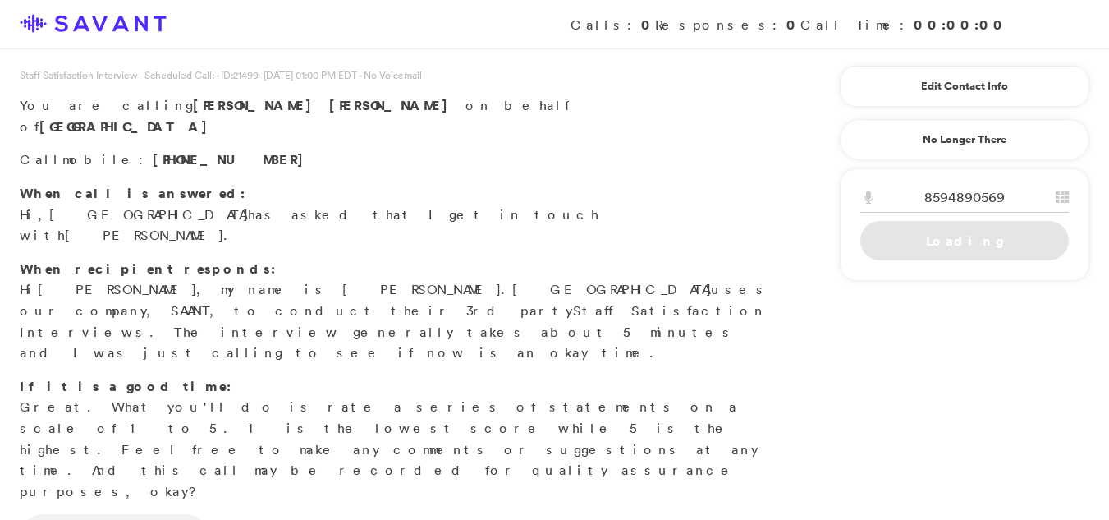 The image size is (1109, 520). Describe the element at coordinates (398, 439) in the screenshot. I see `p: Great. What you'll do is rate a series of statements on a scale of 1 to 5. 1 is the lowest score ...` at that location.